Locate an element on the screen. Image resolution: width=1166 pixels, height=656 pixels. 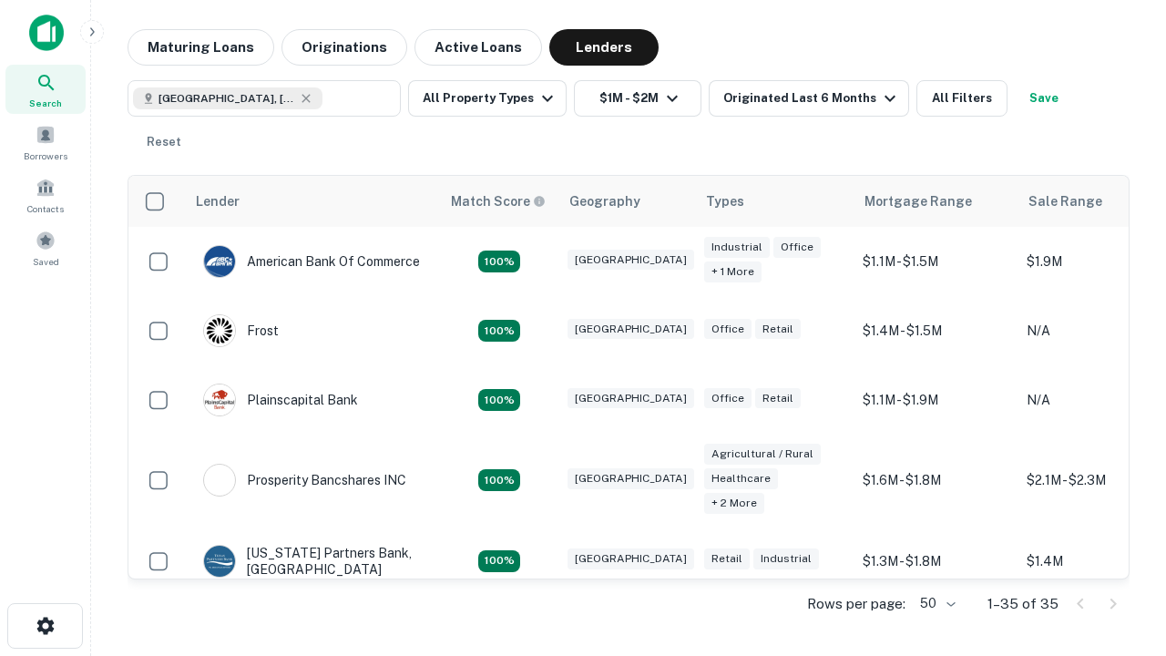
td: $1.6M - $1.8M is located at coordinates (936, 480).